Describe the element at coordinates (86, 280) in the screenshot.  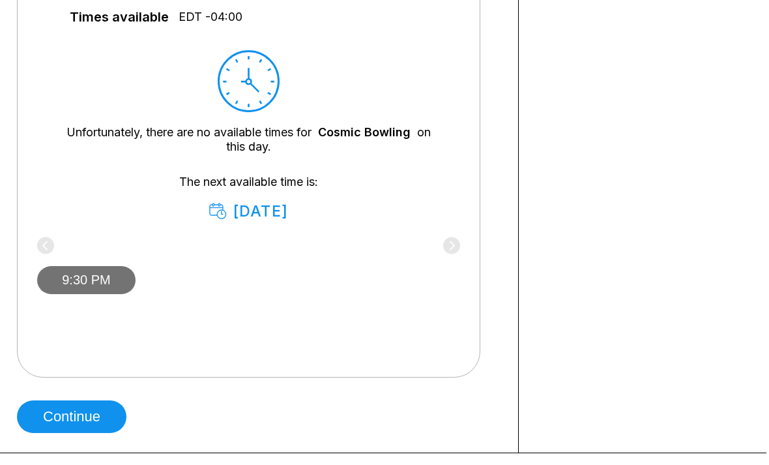
I see `button: 9:30 PM` at that location.